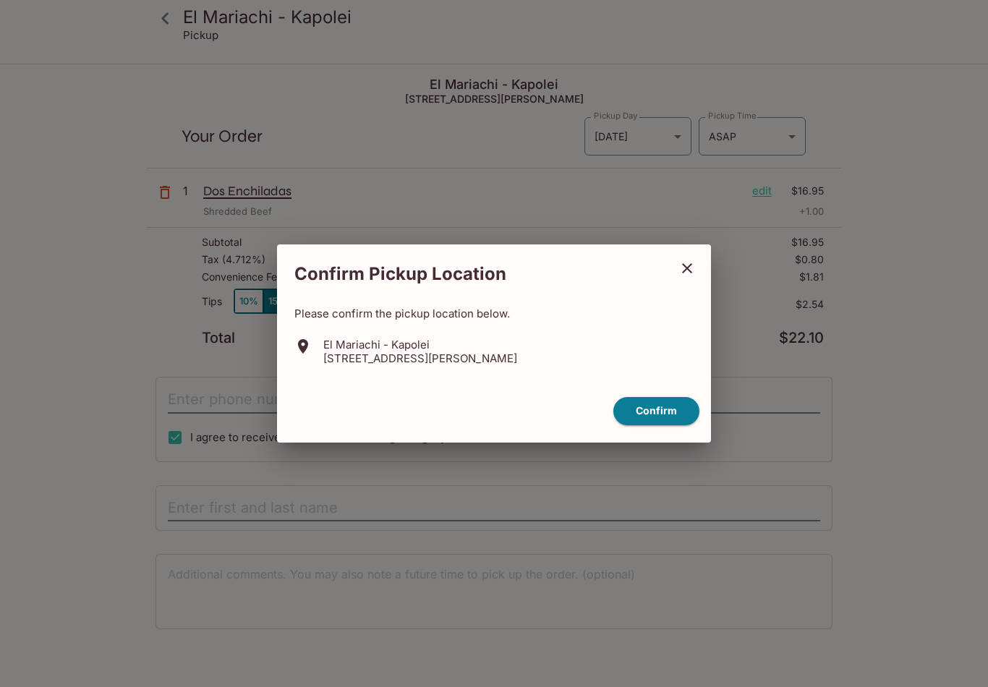 This screenshot has height=687, width=988. I want to click on p: El Mariachi - Kapolei, so click(420, 344).